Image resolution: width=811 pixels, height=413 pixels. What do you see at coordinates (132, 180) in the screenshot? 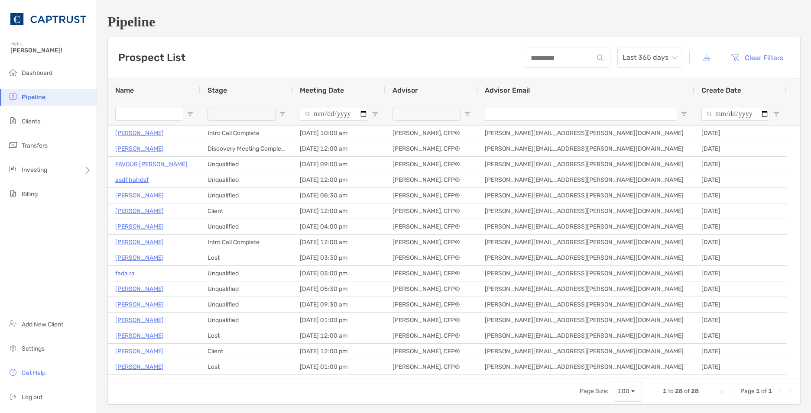
I see `p: asdf hahdsf` at bounding box center [132, 180].